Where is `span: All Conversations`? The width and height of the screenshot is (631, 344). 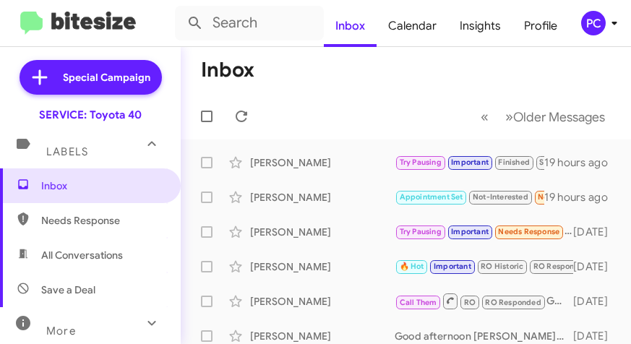
span: All Conversations is located at coordinates (82, 255).